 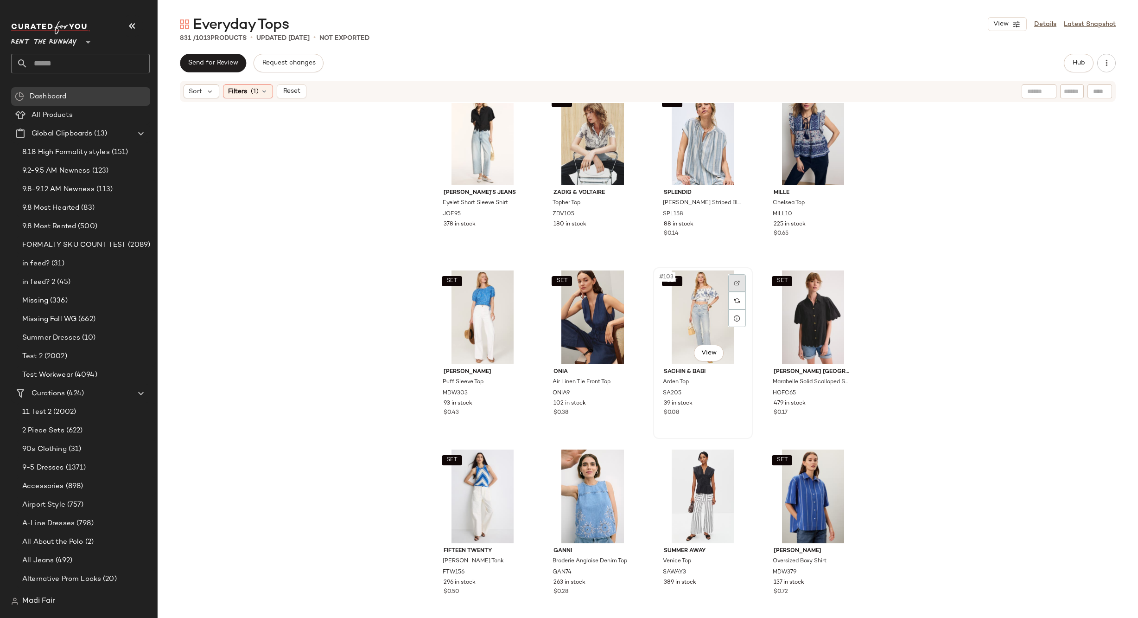 What do you see at coordinates (569, 582) in the screenshot?
I see `span: 263 in stock` at bounding box center [569, 582].